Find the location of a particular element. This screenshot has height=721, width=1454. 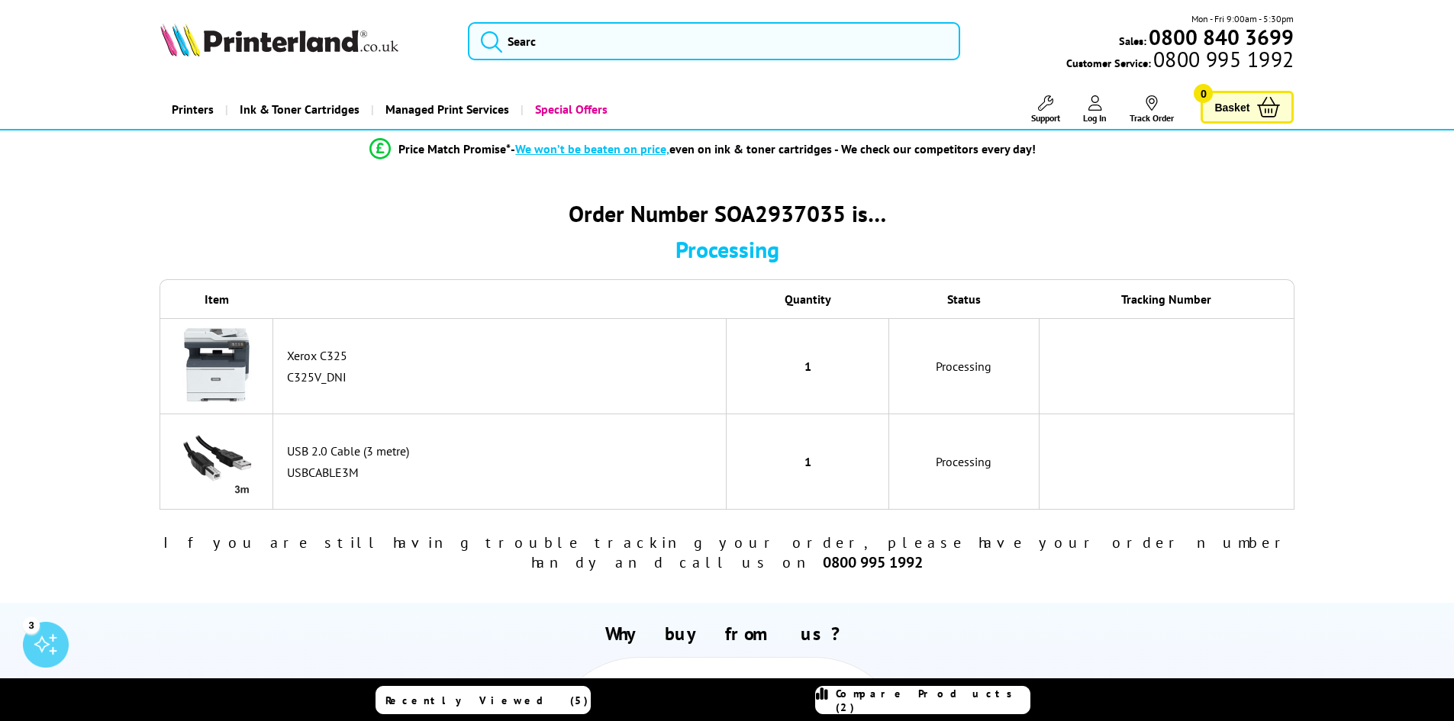

span: Support is located at coordinates (1046, 118).